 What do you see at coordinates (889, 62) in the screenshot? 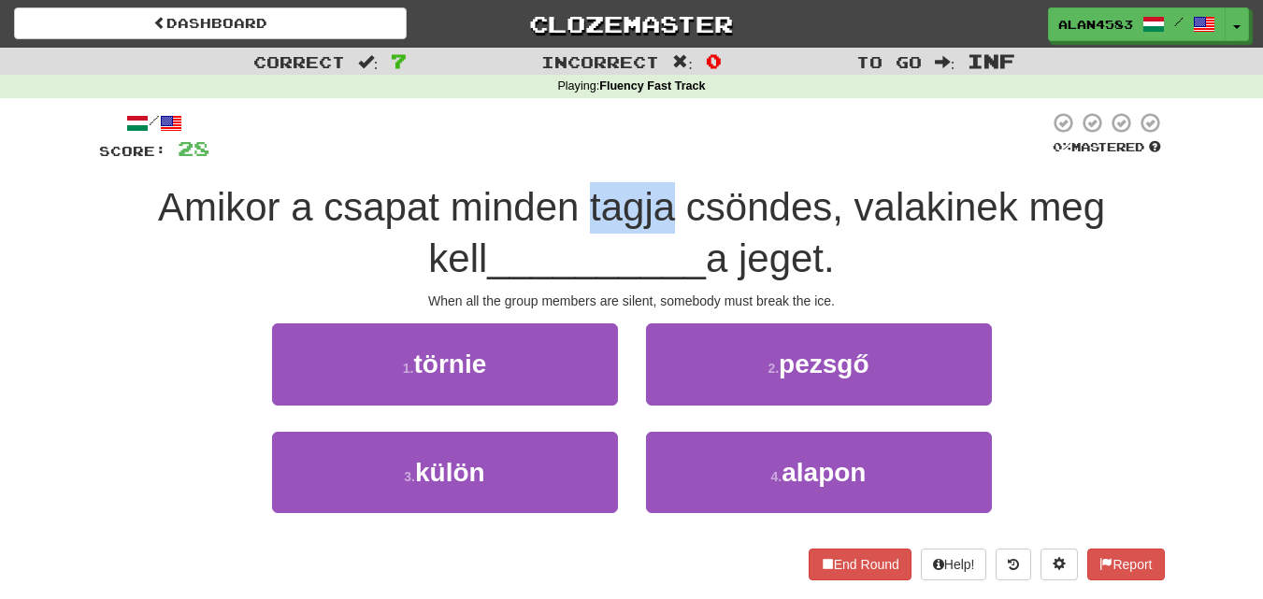
I see `span: To go` at bounding box center [889, 62].